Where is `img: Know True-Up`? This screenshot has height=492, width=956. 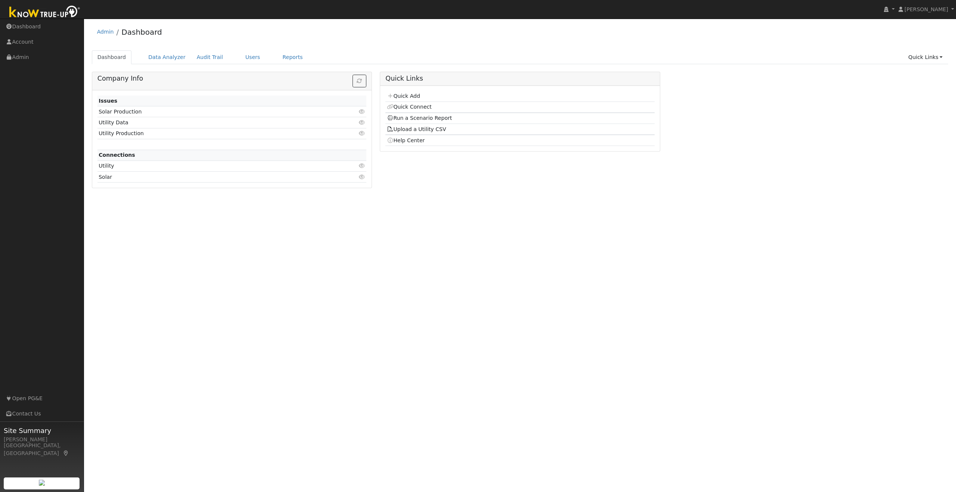 img: Know True-Up is located at coordinates (45, 12).